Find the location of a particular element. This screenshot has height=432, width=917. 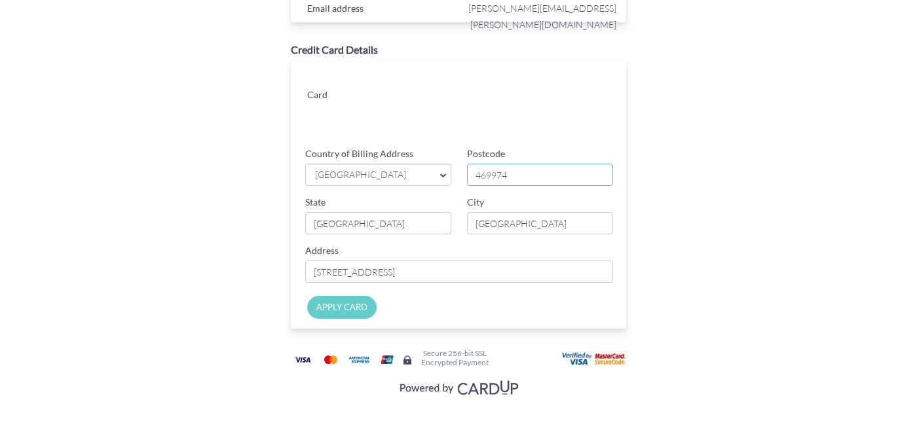

img: Visa is located at coordinates (303, 360).